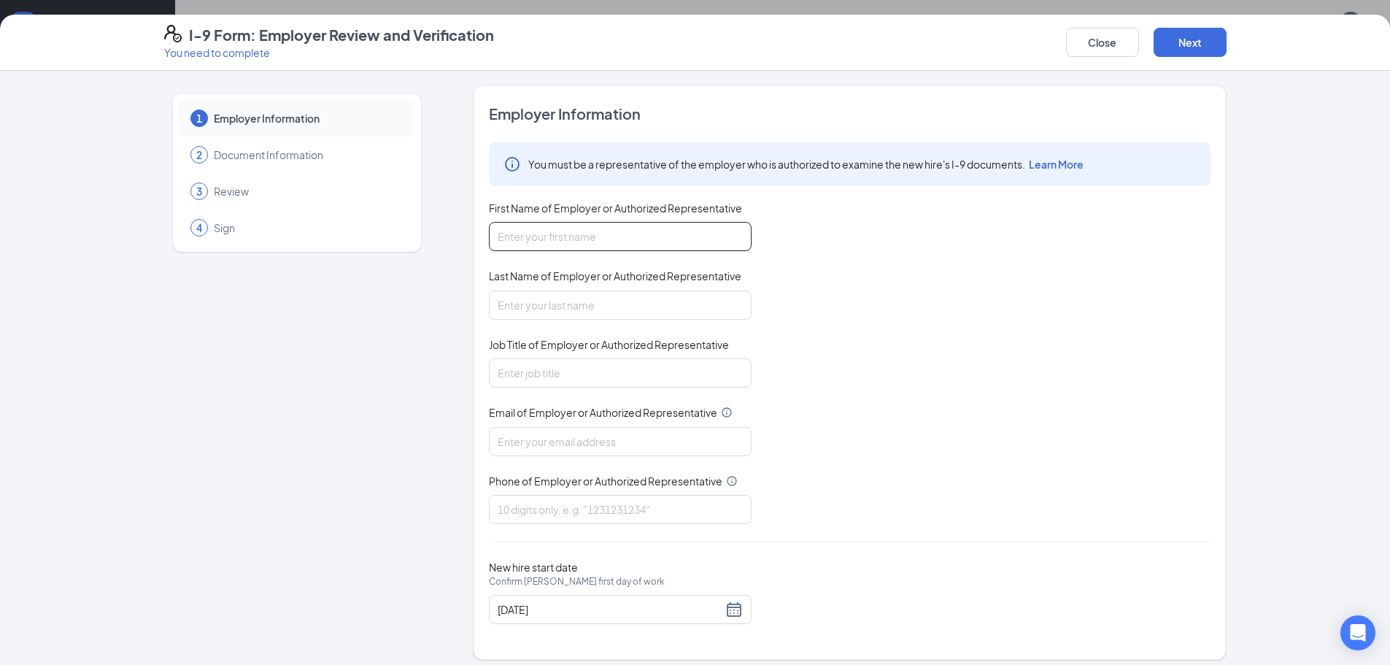 The image size is (1390, 665). What do you see at coordinates (342, 35) in the screenshot?
I see `h4: I-9 Form: Employer Review and Verification` at bounding box center [342, 35].